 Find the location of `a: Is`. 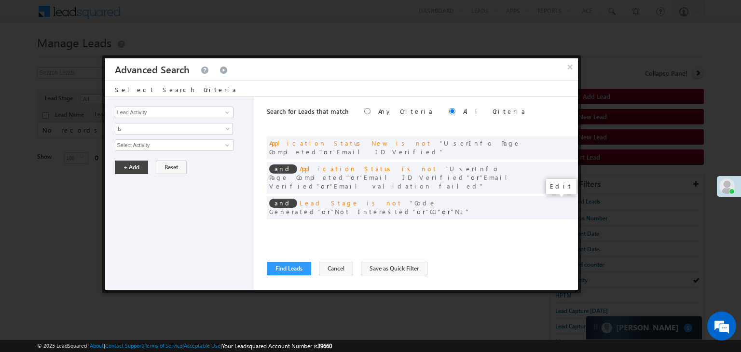

a: Is is located at coordinates (174, 129).